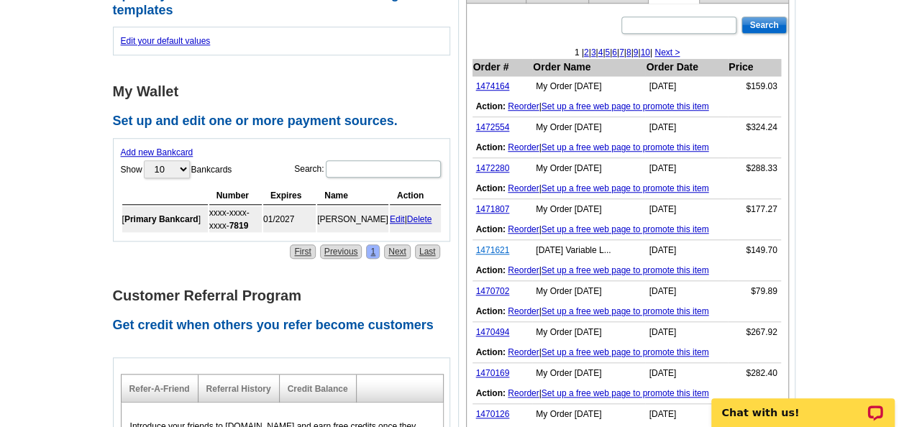 This screenshot has width=904, height=427. I want to click on strong: 7819, so click(239, 226).